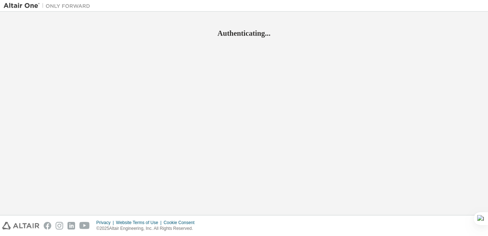 Image resolution: width=488 pixels, height=236 pixels. What do you see at coordinates (49, 6) in the screenshot?
I see `img: Altair One` at bounding box center [49, 6].